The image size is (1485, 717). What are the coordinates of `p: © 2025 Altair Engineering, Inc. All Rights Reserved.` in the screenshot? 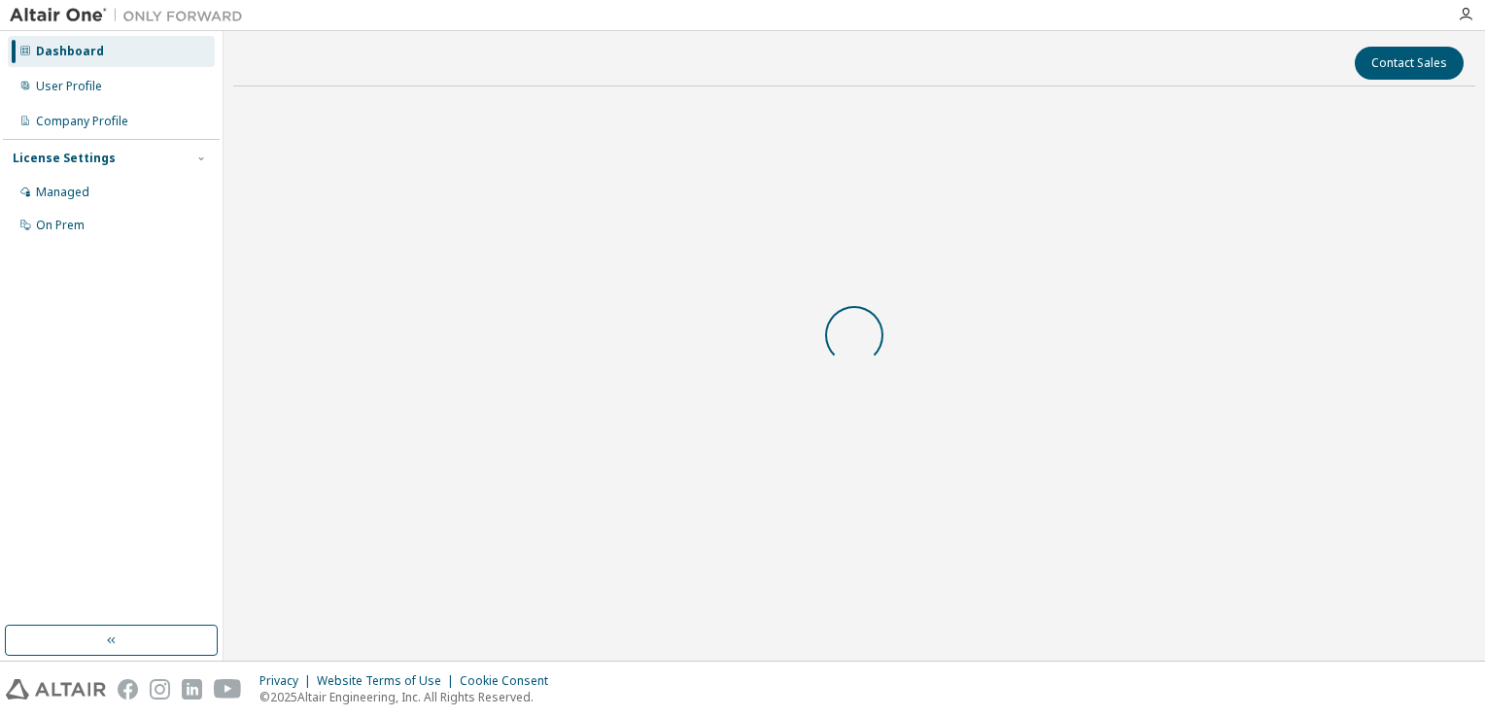 It's located at (409, 697).